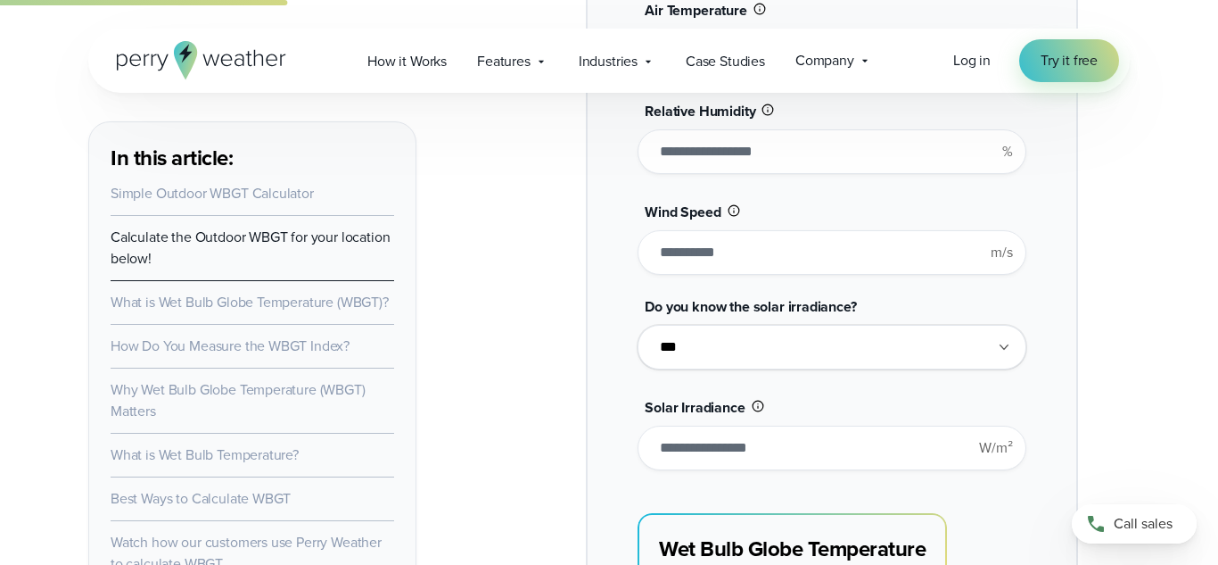 This screenshot has width=1218, height=565. What do you see at coordinates (201, 498) in the screenshot?
I see `a: Best Ways to Calculate WBGT` at bounding box center [201, 498].